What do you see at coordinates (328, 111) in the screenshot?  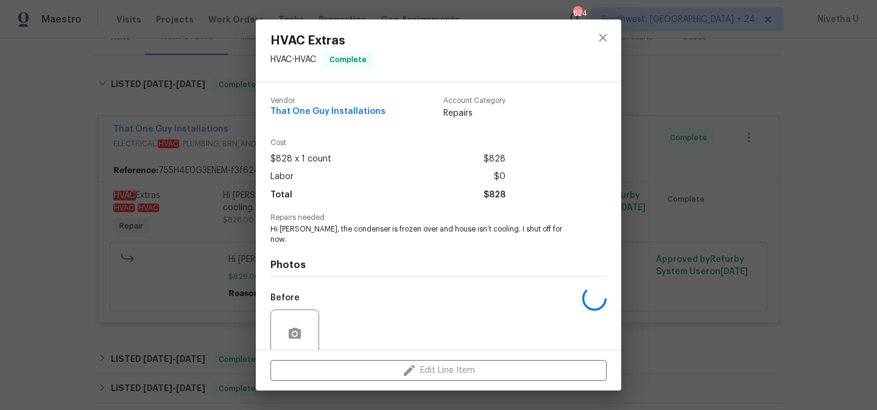 I see `span: That One Guy Installations` at bounding box center [328, 111].